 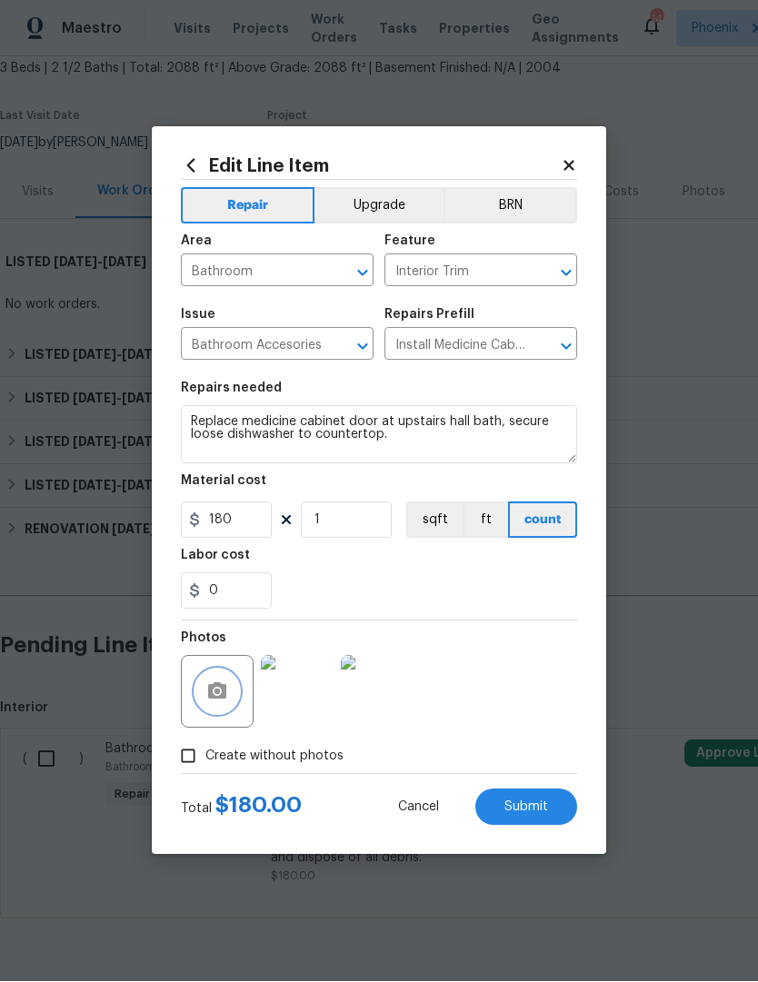 What do you see at coordinates (434, 521) in the screenshot?
I see `button: sqft` at bounding box center [434, 521].